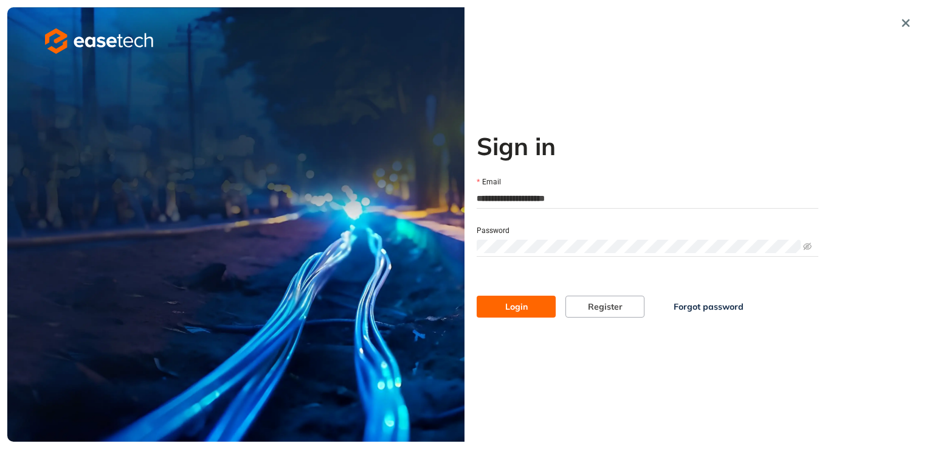  Describe the element at coordinates (605, 306) in the screenshot. I see `span: Register` at that location.